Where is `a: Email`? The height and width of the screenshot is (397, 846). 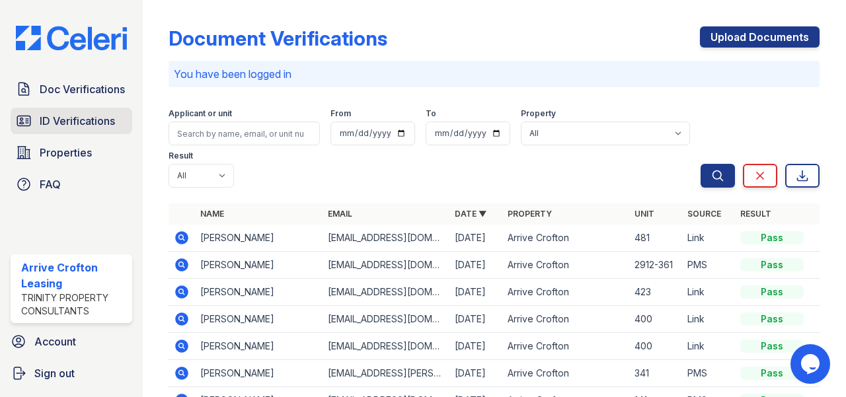 a: Email is located at coordinates (340, 213).